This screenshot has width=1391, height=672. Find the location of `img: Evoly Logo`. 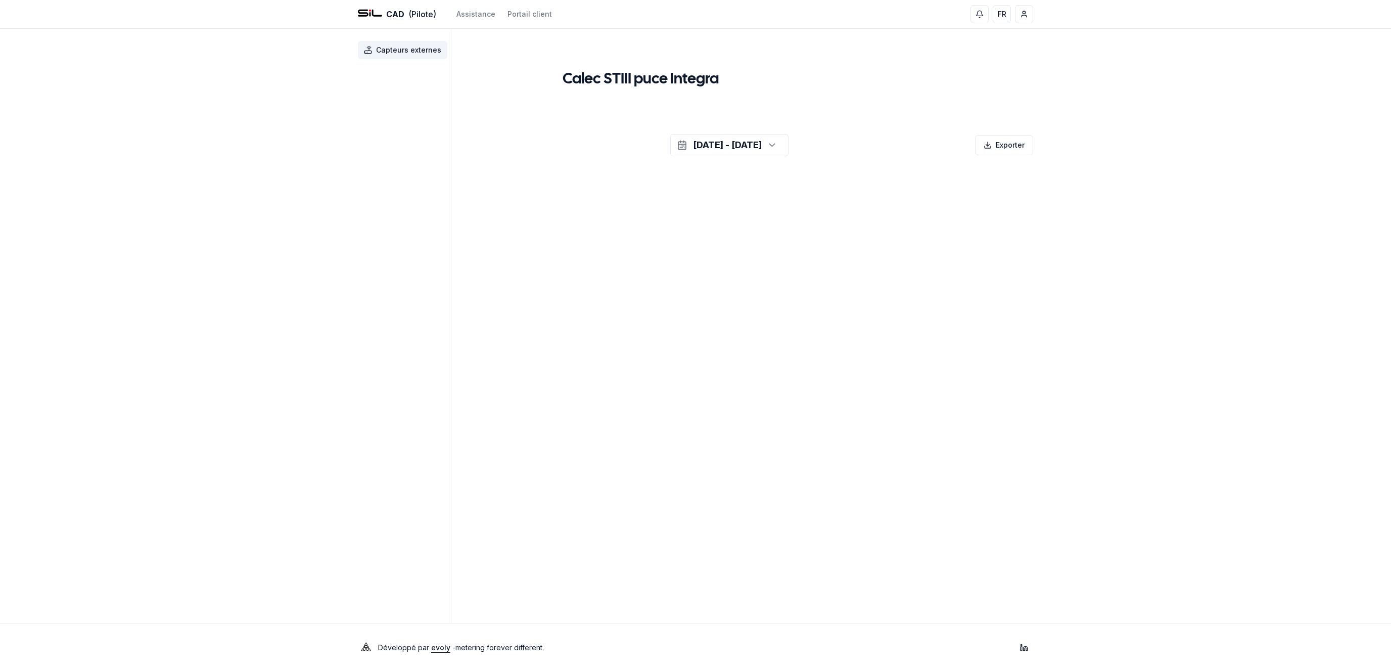

img: Evoly Logo is located at coordinates (366, 647).